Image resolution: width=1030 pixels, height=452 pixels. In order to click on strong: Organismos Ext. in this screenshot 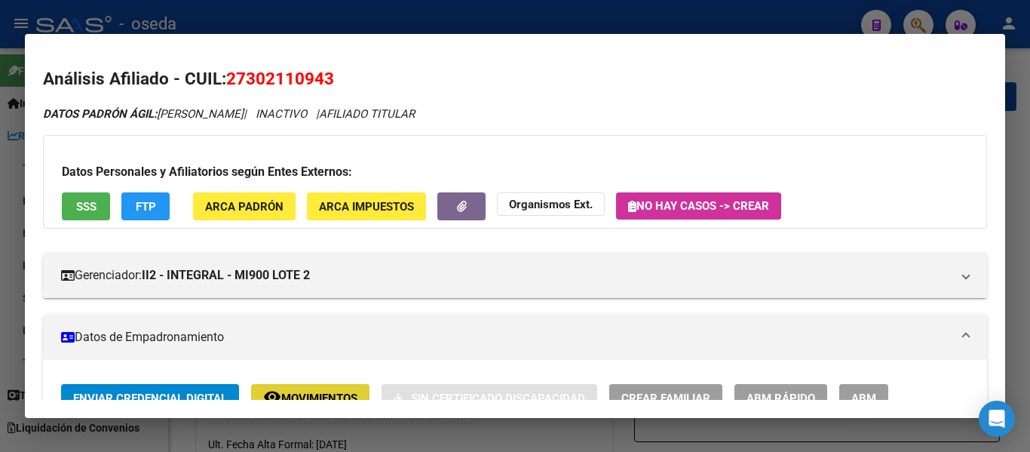, I will do `click(550, 204)`.